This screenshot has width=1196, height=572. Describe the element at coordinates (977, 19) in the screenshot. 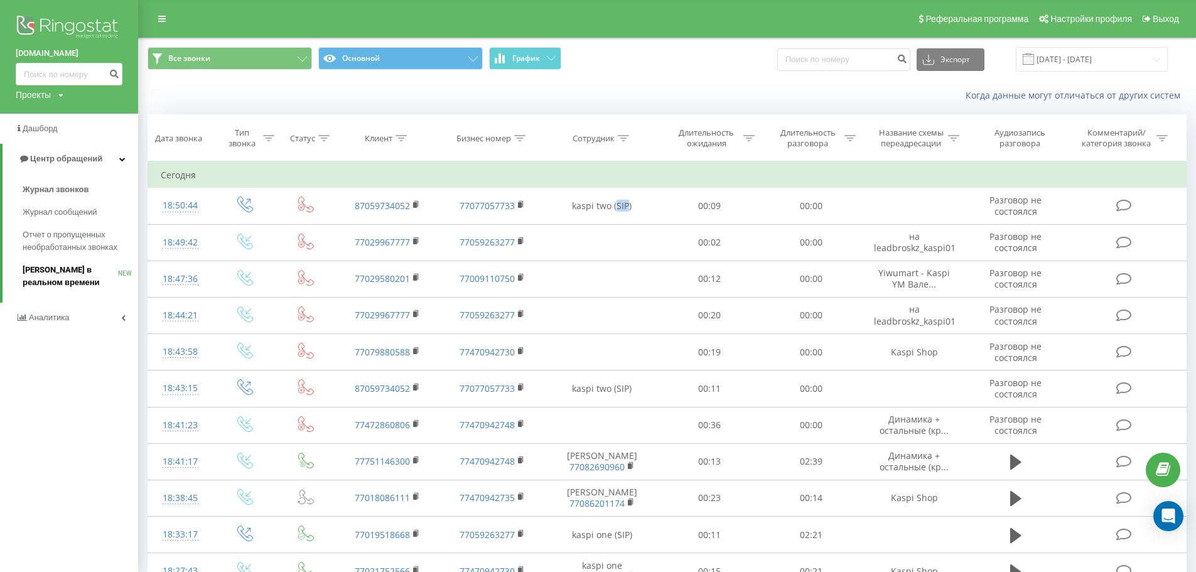

I see `span: Реферальная программа` at that location.